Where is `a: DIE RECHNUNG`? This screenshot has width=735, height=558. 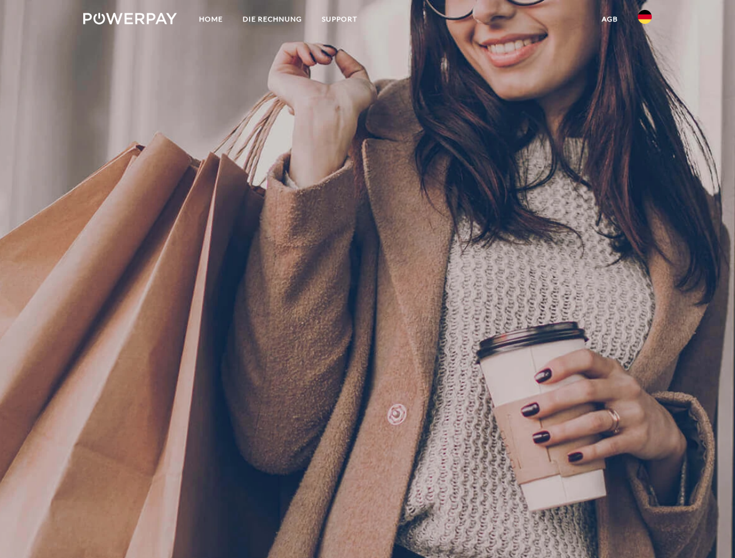
a: DIE RECHNUNG is located at coordinates (272, 19).